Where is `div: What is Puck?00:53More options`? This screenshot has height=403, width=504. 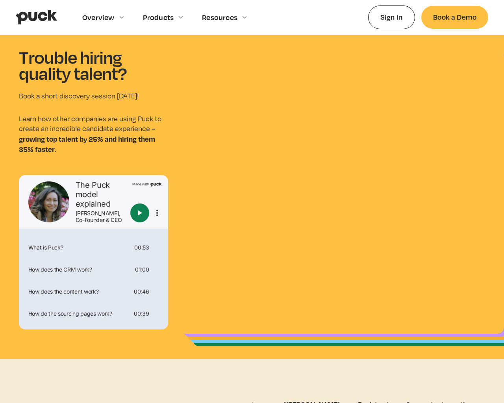
div: What is Puck?00:53More options is located at coordinates (93, 248).